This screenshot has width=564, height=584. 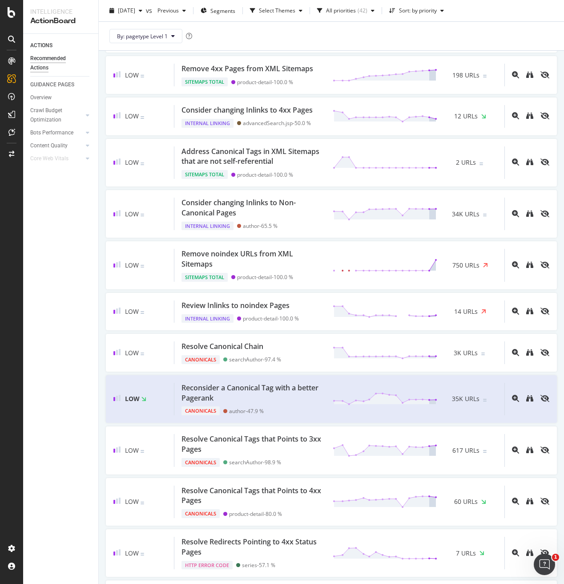 What do you see at coordinates (252, 496) in the screenshot?
I see `div: Resolve Canonical Tags that Points to 4xx Pages` at bounding box center [252, 496].